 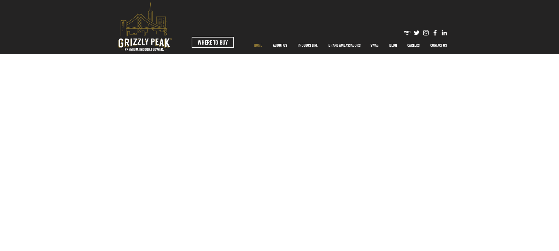 What do you see at coordinates (258, 45) in the screenshot?
I see `a: HOME` at bounding box center [258, 45].